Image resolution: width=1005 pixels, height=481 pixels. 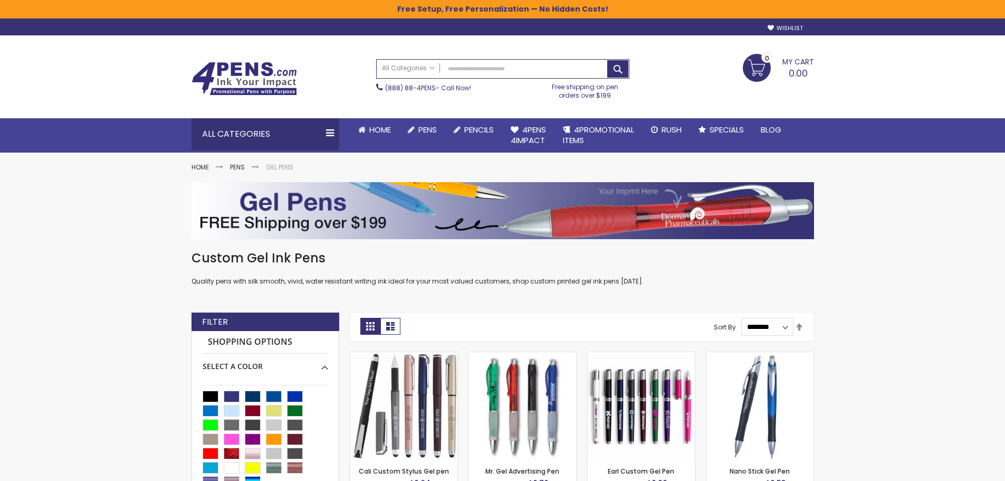 I want to click on a: Pencils, so click(x=474, y=130).